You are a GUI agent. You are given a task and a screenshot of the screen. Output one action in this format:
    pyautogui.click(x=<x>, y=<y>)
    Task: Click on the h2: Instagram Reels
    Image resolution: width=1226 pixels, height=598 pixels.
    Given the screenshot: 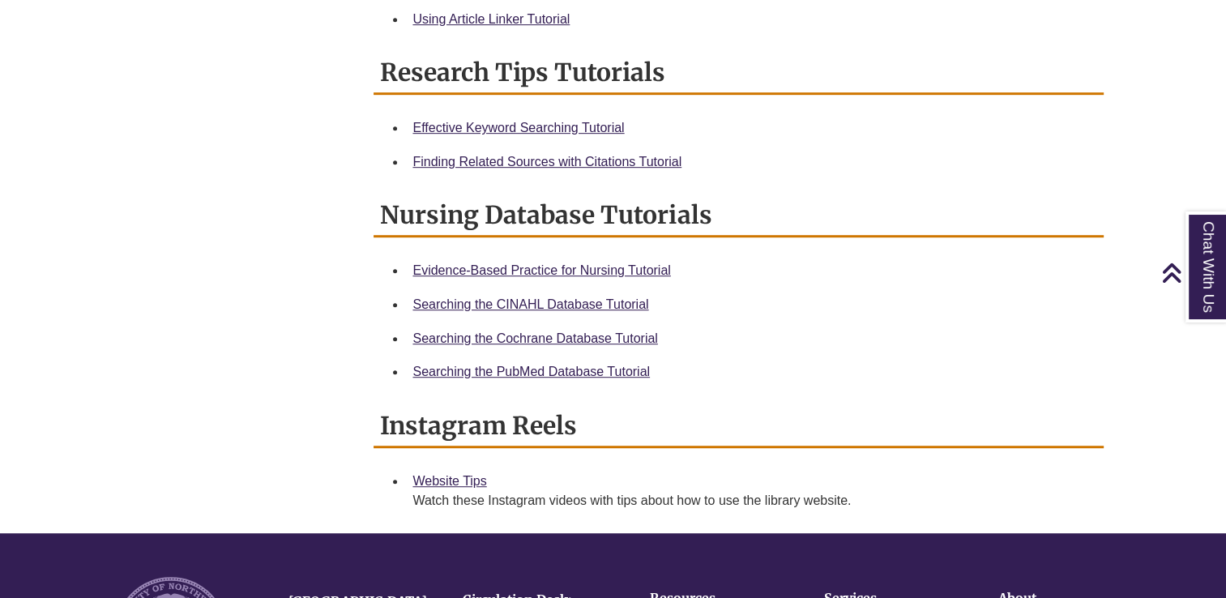 What is the action you would take?
    pyautogui.click(x=738, y=426)
    